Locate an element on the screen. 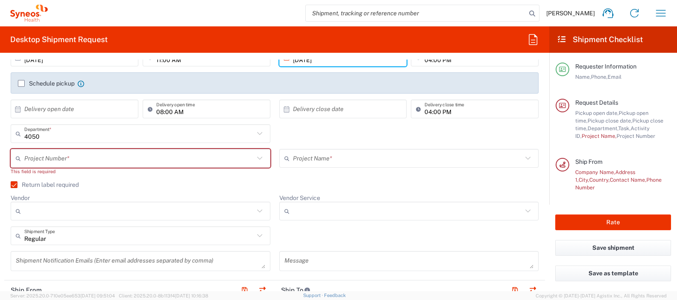 The width and height of the screenshot is (677, 300). span: Pickup open date, is located at coordinates (597, 113).